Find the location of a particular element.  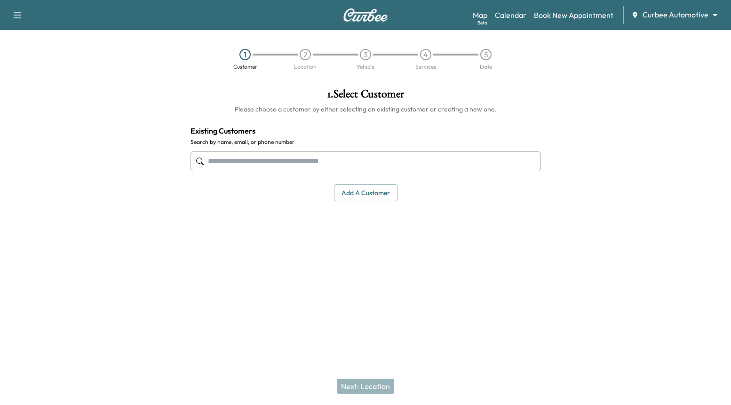

span: Curbee Automotive is located at coordinates (676, 15).